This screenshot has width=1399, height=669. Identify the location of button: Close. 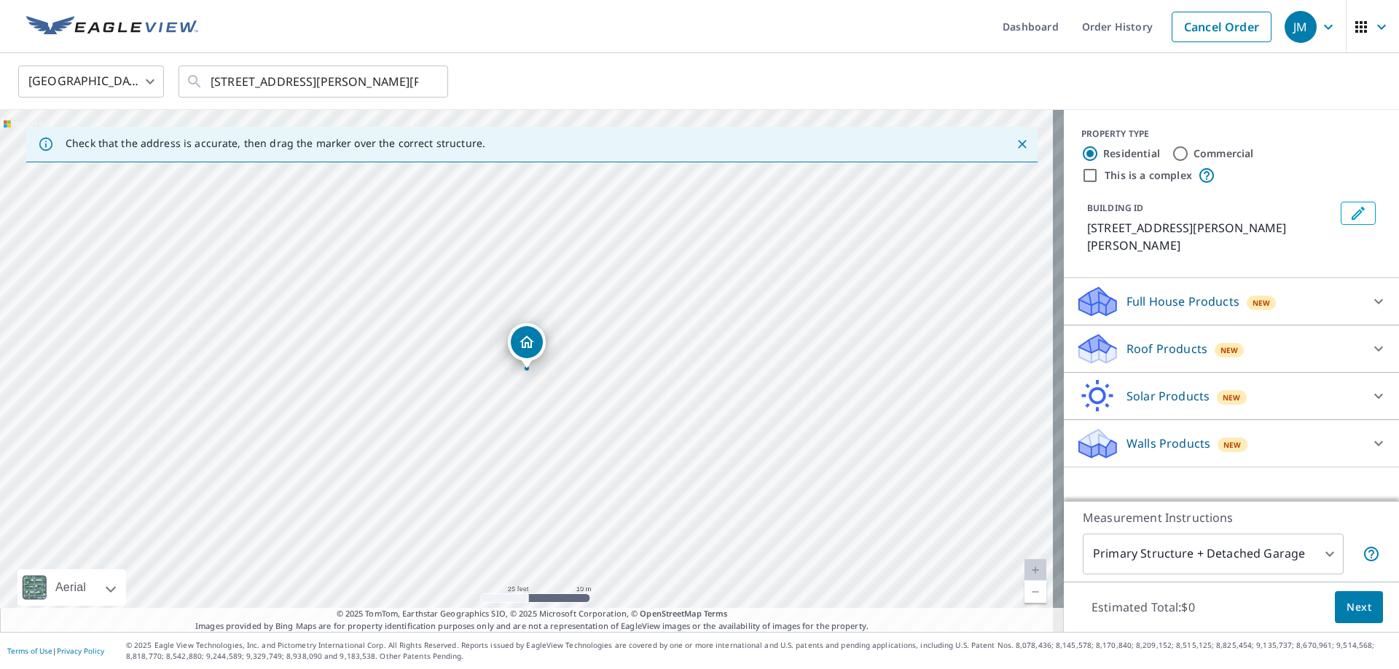
(1022, 144).